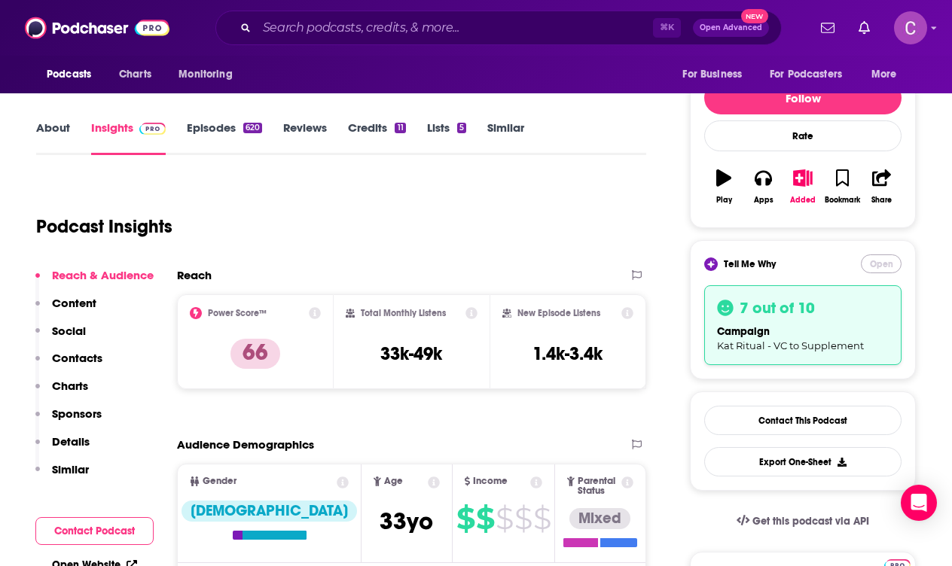  Describe the element at coordinates (77, 358) in the screenshot. I see `p: Contacts` at that location.